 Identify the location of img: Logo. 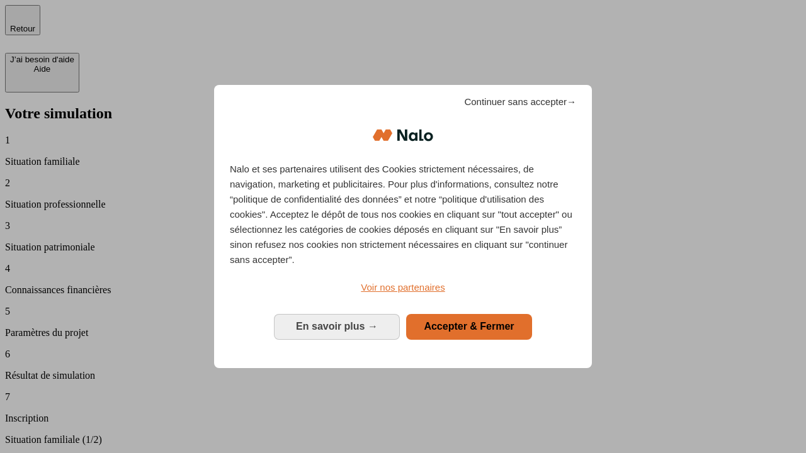
(403, 135).